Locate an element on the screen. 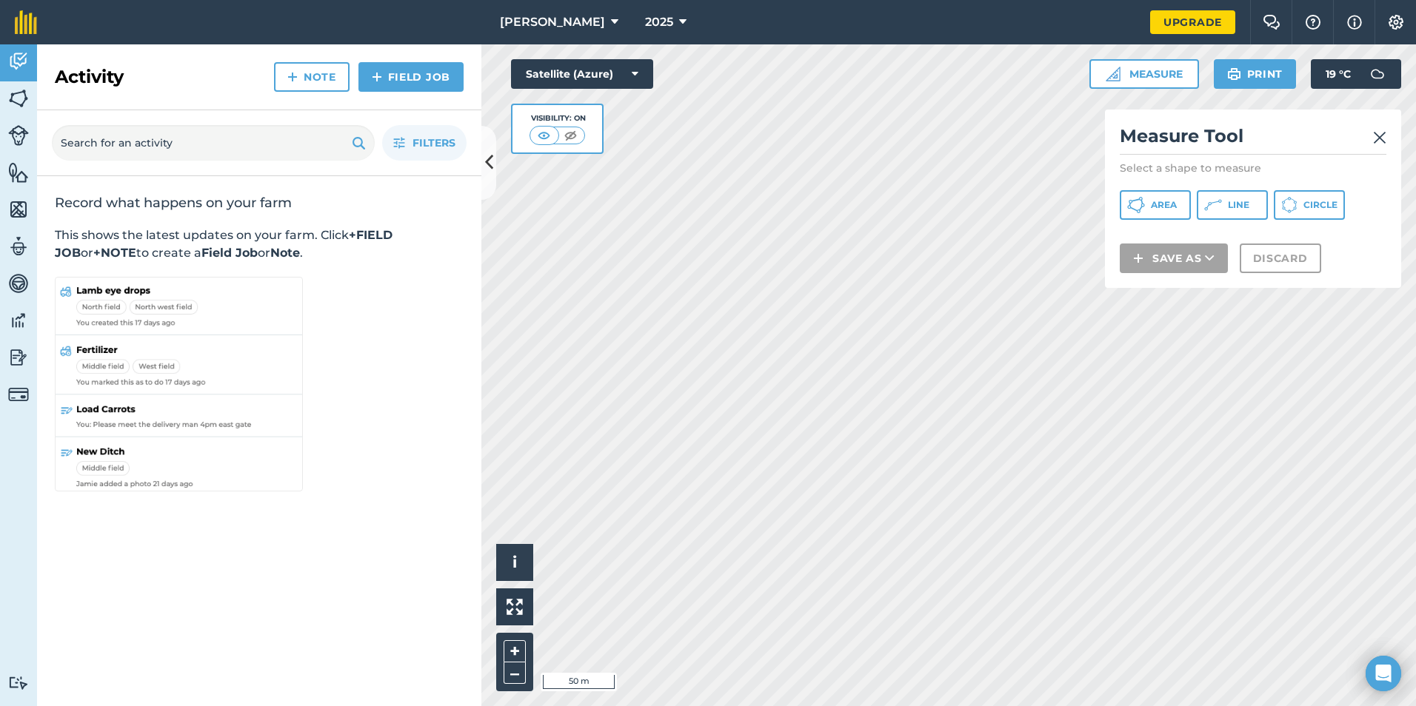  button: Save as is located at coordinates (1174, 258).